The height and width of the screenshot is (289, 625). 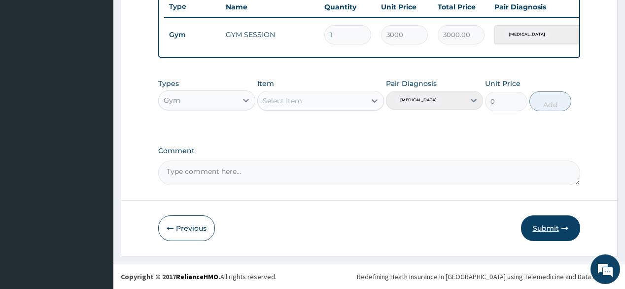 What do you see at coordinates (551, 228) in the screenshot?
I see `button: Submit` at bounding box center [551, 228].